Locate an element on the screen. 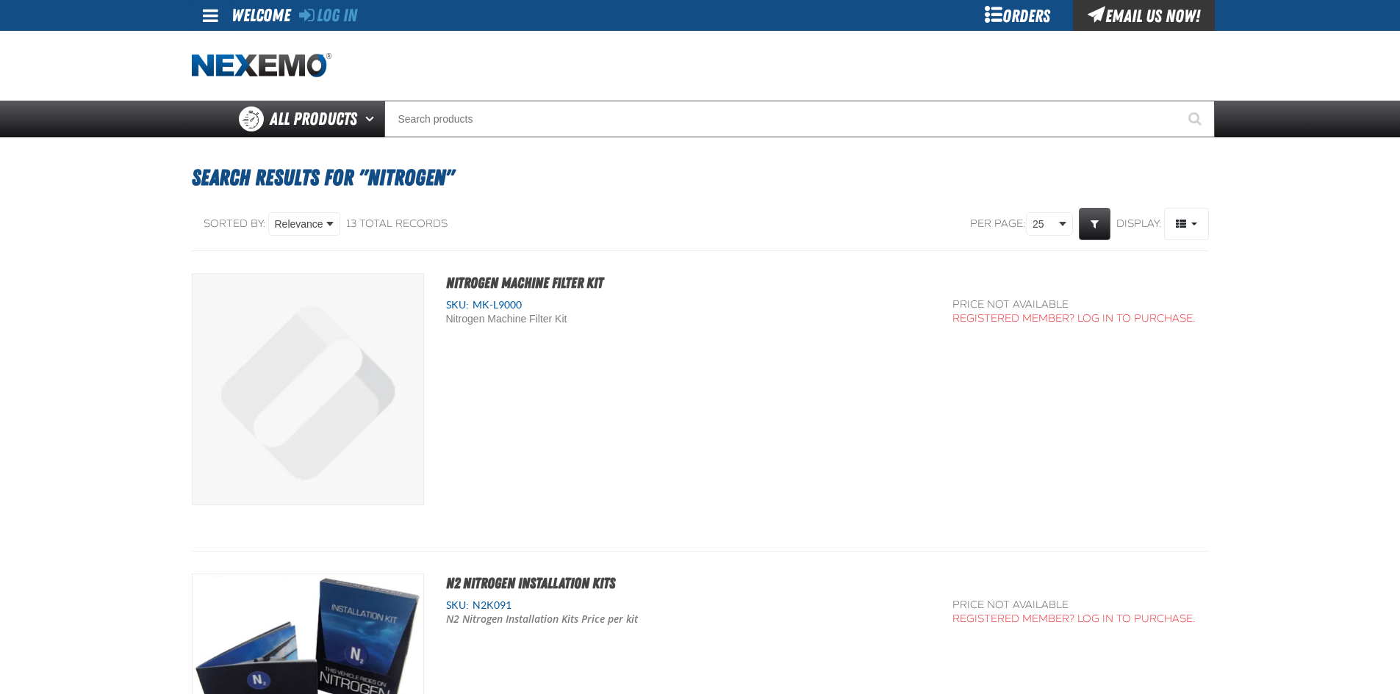  a: Nitrogen Machine Filter Kit is located at coordinates (525, 283).